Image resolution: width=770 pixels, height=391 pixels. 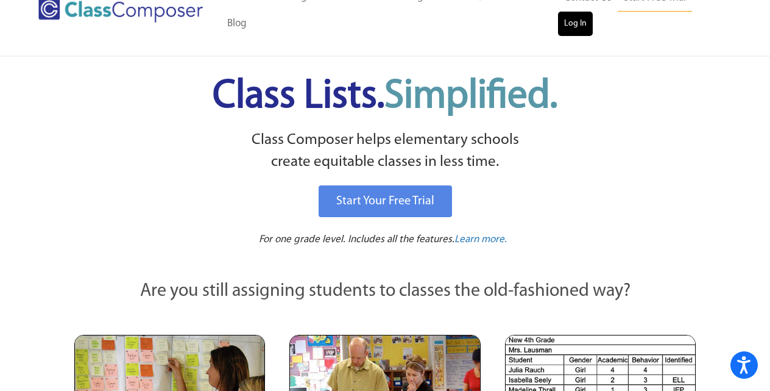 What do you see at coordinates (471, 96) in the screenshot?
I see `span: Simplified.` at bounding box center [471, 96].